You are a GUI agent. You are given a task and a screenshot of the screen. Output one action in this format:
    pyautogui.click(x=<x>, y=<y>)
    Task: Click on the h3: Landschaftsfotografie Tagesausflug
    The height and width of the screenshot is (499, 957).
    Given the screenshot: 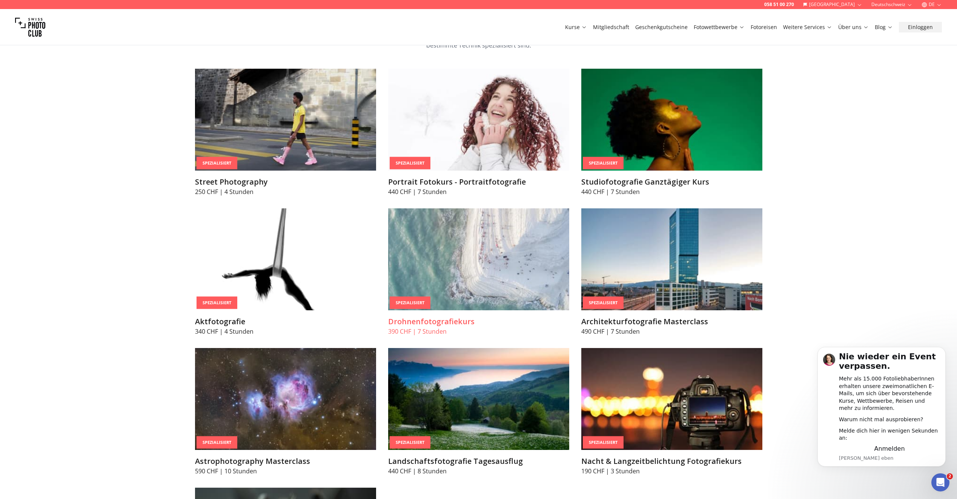 What is the action you would take?
    pyautogui.click(x=479, y=461)
    